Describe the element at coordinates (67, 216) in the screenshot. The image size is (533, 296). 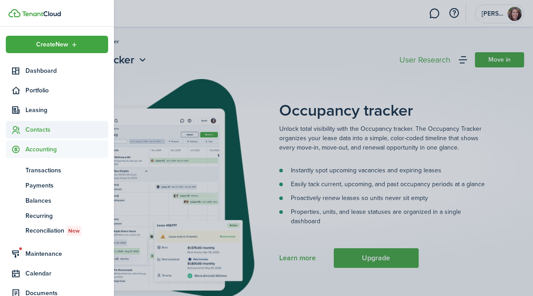
I see `span: Recurring` at that location.